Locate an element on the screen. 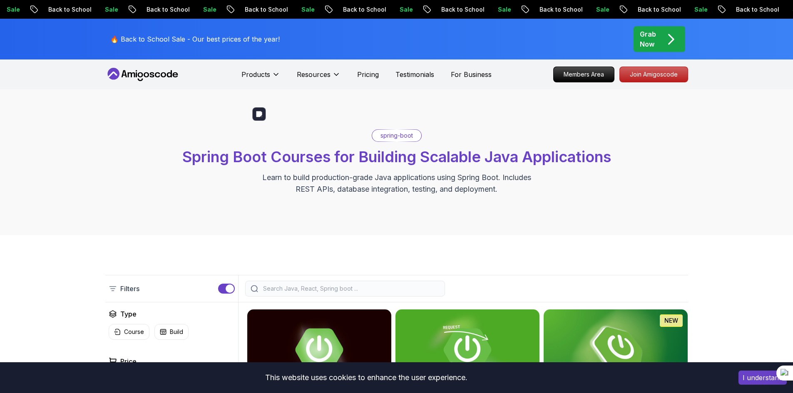 The image size is (793, 393). img: Building APIs with Spring Boot card is located at coordinates (467, 350).